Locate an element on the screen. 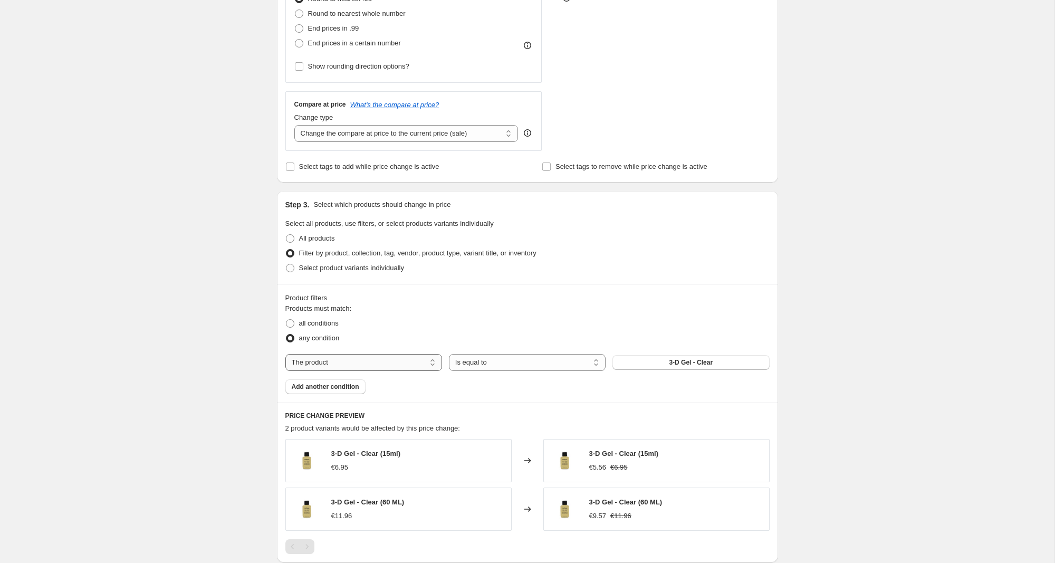 This screenshot has width=1055, height=563. span: 2 product variants would be affected by this price change: is located at coordinates (372, 428).